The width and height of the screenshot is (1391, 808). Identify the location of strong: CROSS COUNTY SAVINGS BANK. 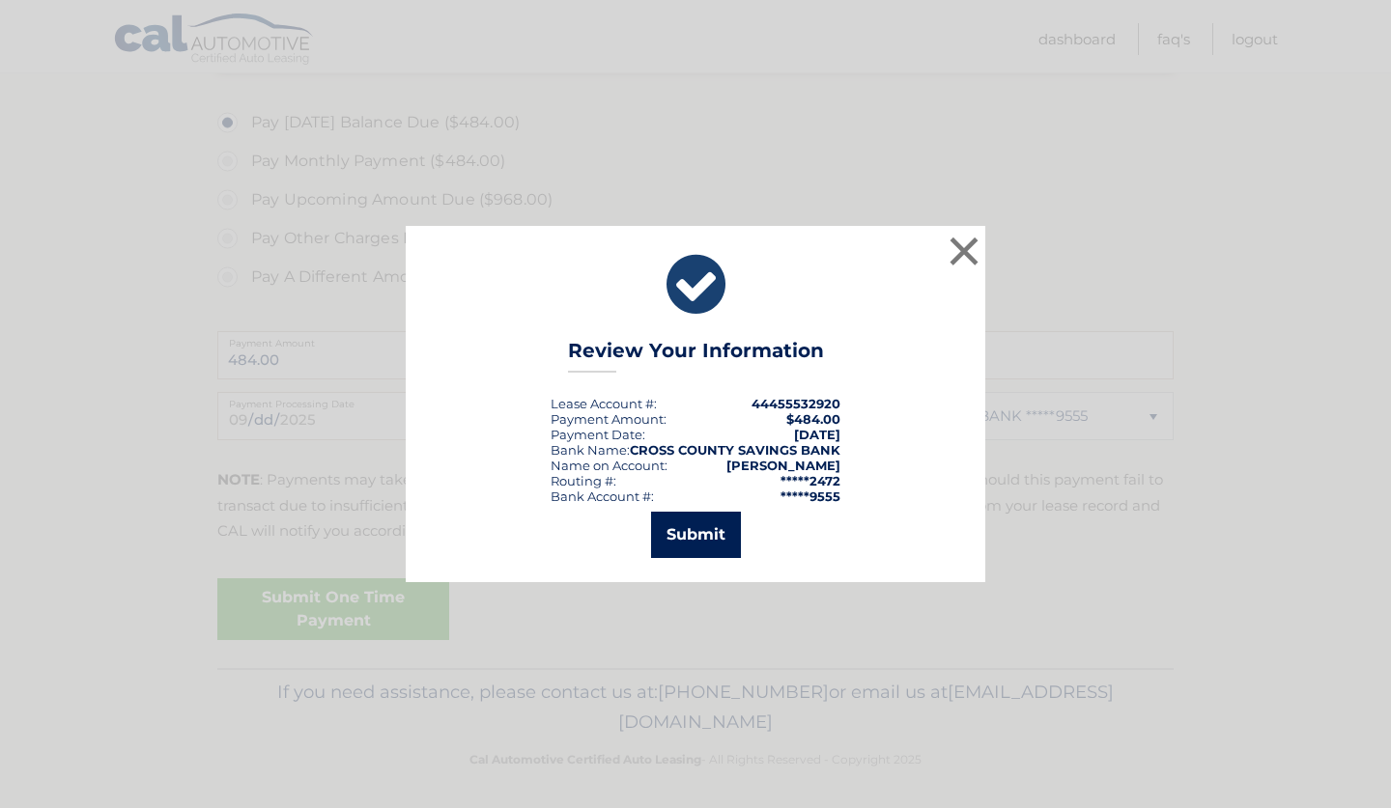
(735, 450).